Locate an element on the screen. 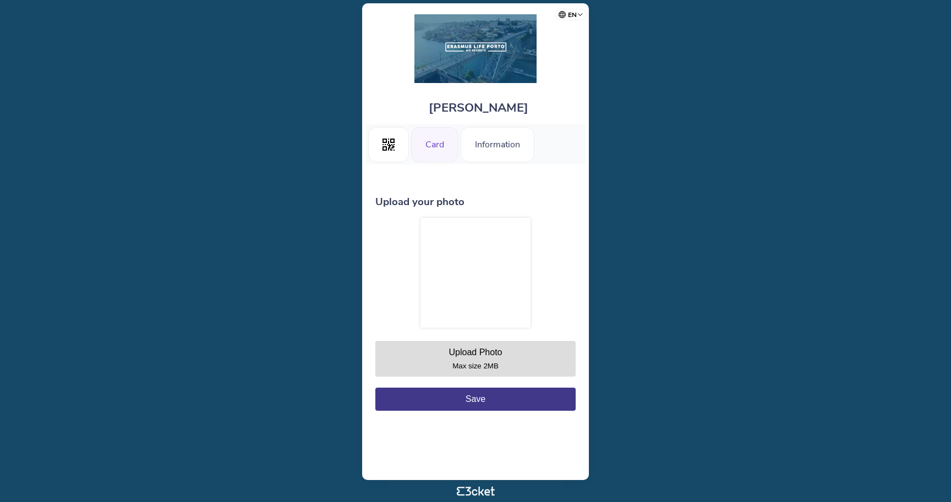 This screenshot has width=951, height=502. img: Erasmus Life Porto Card 25/26 is located at coordinates (475, 48).